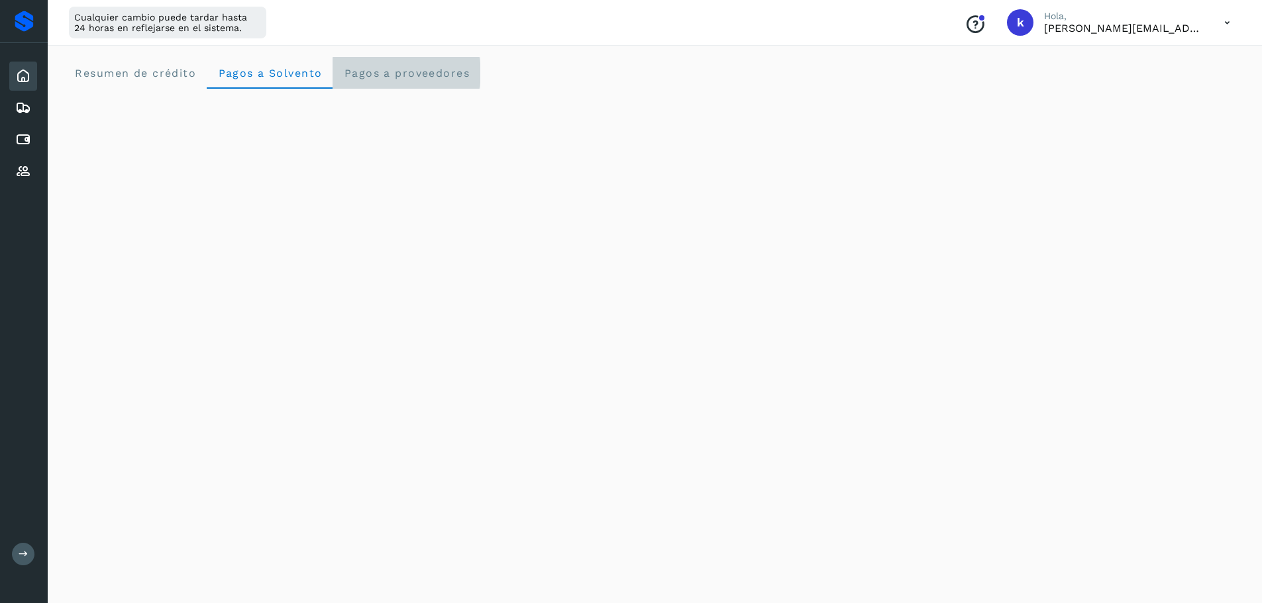  I want to click on div: Inicio, so click(23, 76).